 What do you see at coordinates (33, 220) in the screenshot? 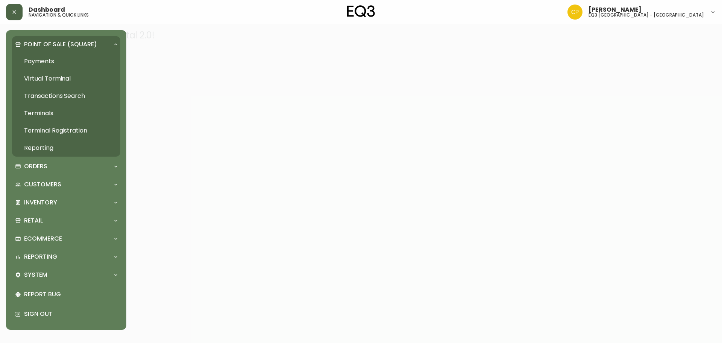
I see `p: Retail` at bounding box center [33, 220].